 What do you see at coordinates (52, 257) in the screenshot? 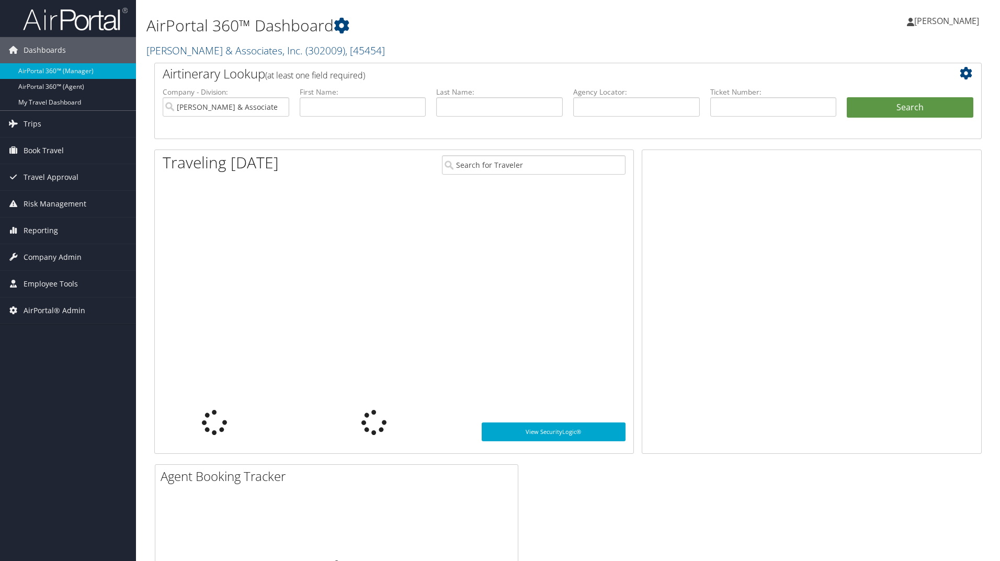
I see `span: Company Admin` at bounding box center [52, 257].